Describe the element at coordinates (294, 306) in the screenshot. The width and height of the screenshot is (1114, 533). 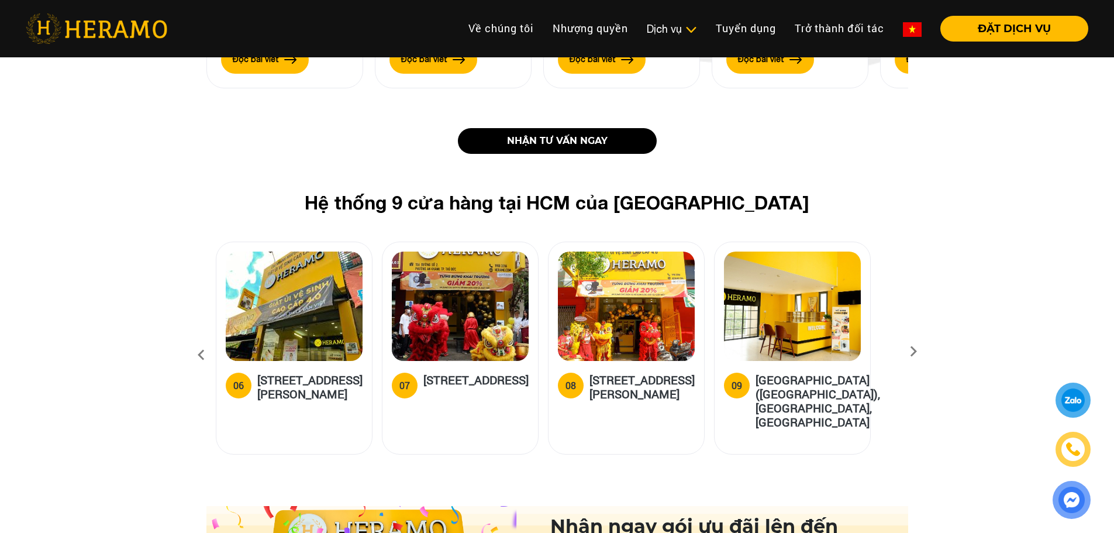
I see `img: heramo-314-le-van-viet-phuong-tang-nhon-phu-b-quan-9` at that location.